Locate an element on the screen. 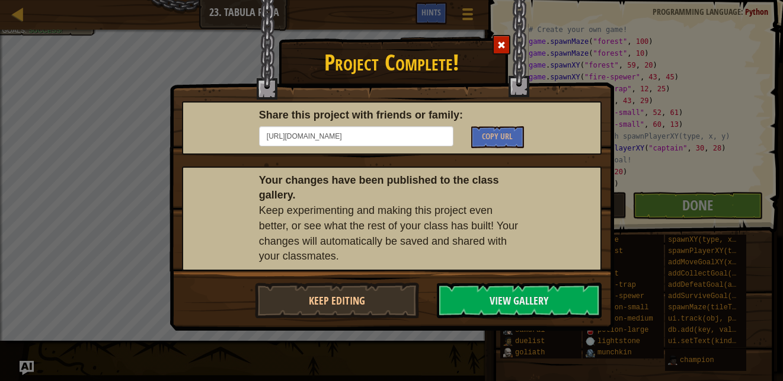 The image size is (783, 381). span: Keep experimenting and making this project even better, or see what the rest of your class has bu... is located at coordinates (388, 233).